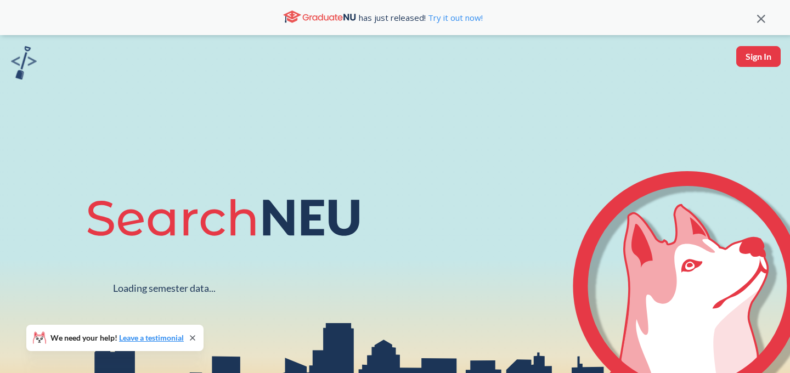 This screenshot has height=373, width=790. Describe the element at coordinates (759, 57) in the screenshot. I see `button: Sign In` at that location.